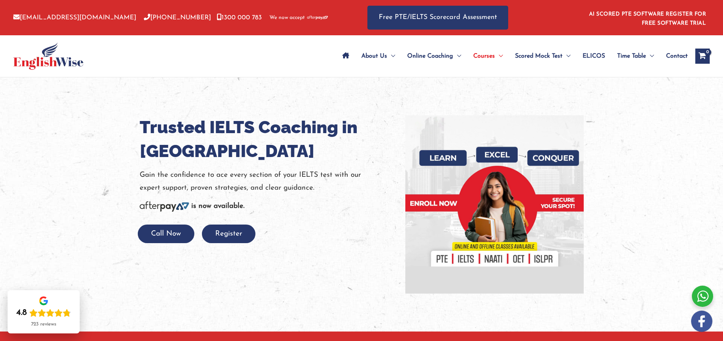  Describe the element at coordinates (702, 56) in the screenshot. I see `a: View Shopping Cart, empty` at that location.